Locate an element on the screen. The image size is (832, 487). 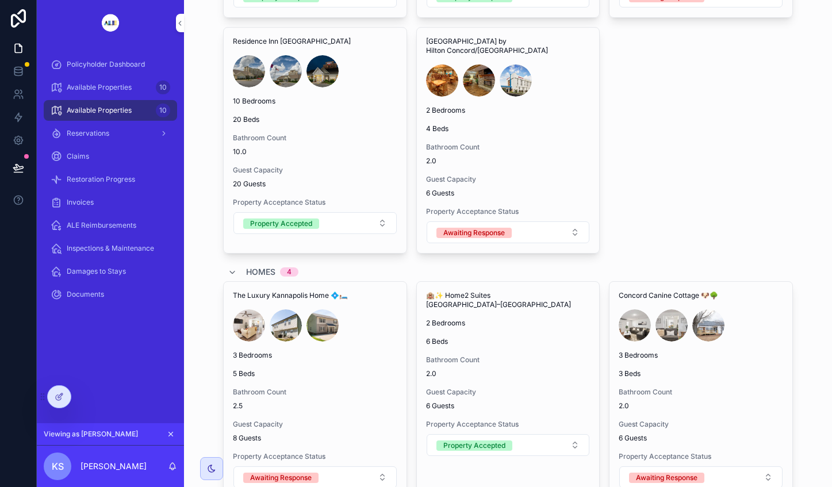
span: 6 Beds is located at coordinates (508, 341).